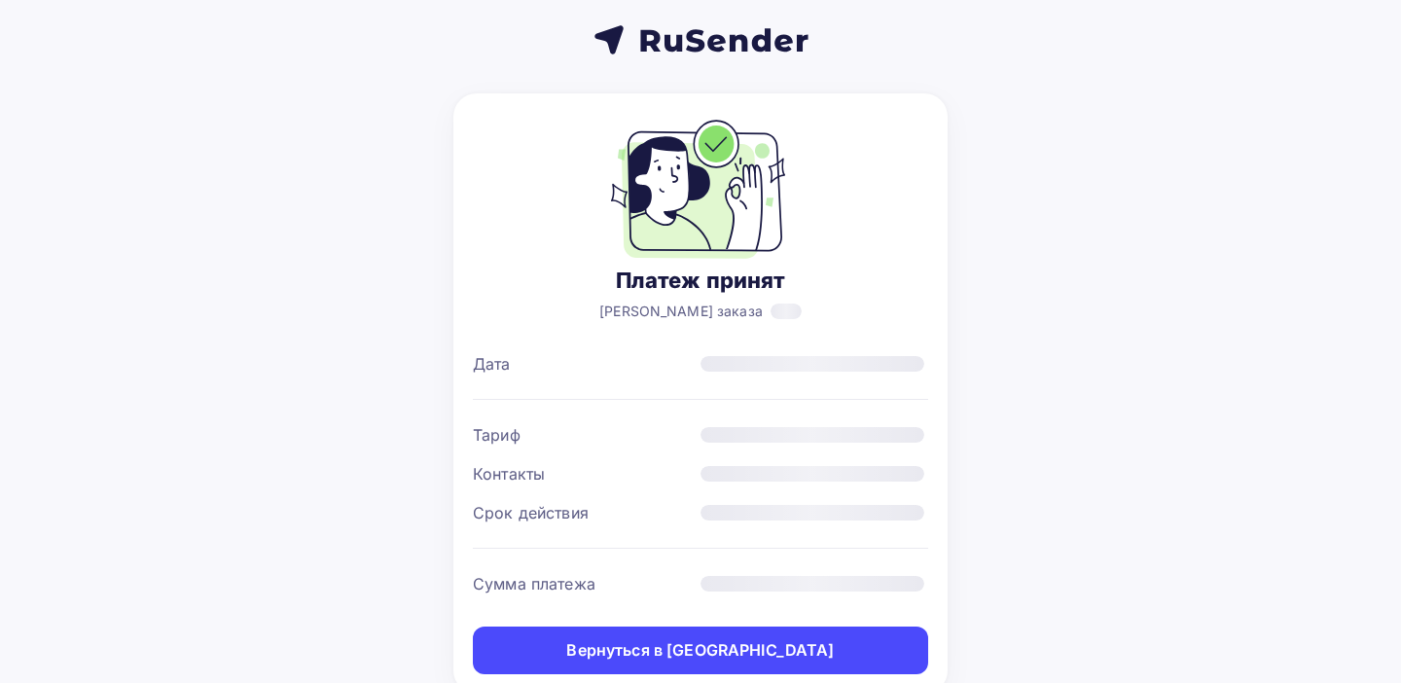  What do you see at coordinates (587, 513) in the screenshot?
I see `div: Срок действия` at bounding box center [587, 513].